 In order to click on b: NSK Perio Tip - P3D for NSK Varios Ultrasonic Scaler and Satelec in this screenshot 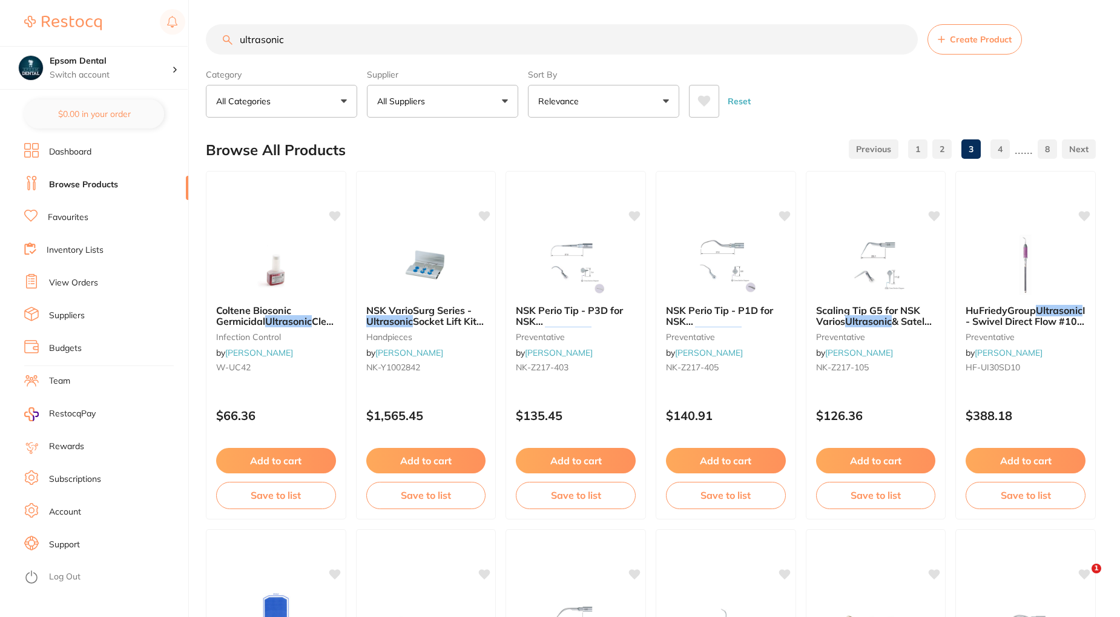, I will do `click(576, 316)`.